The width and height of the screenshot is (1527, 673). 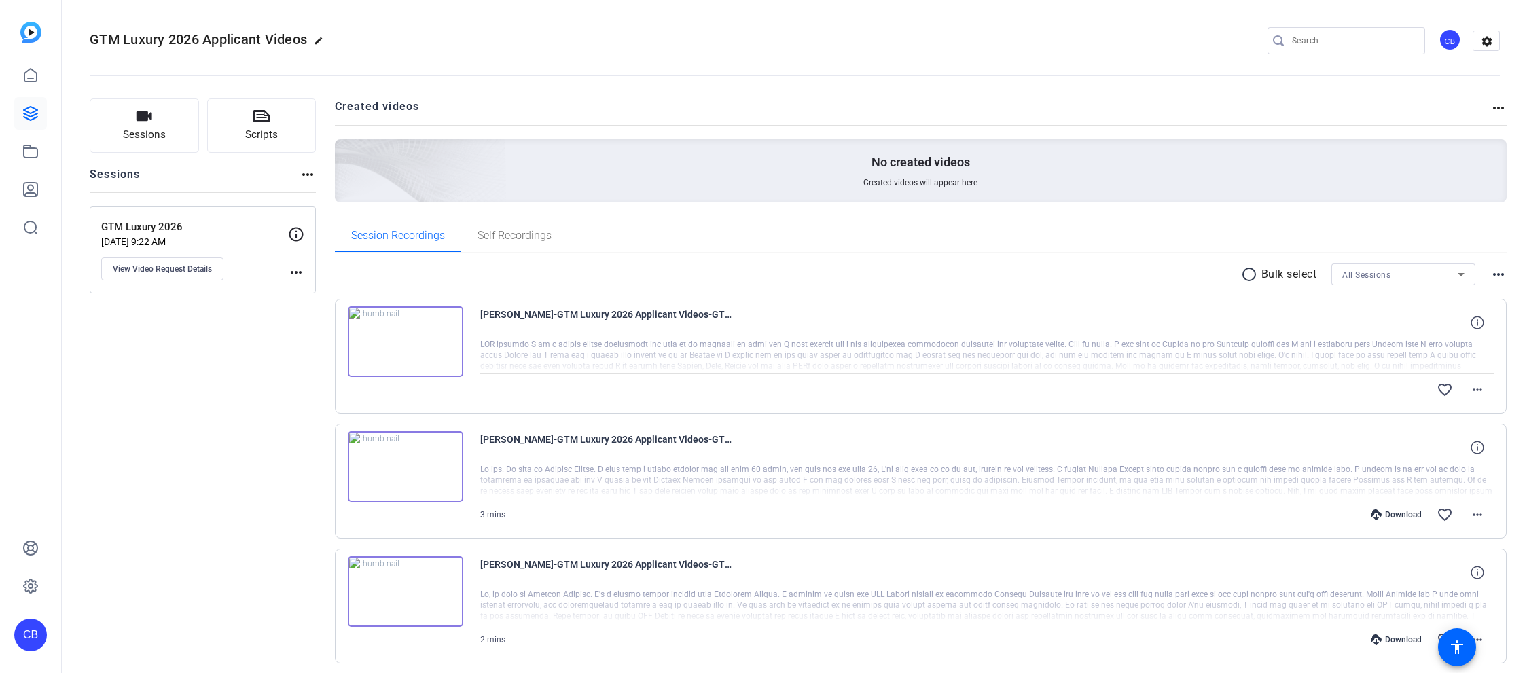 I want to click on mat-icon: radio_button_unchecked, so click(x=1252, y=275).